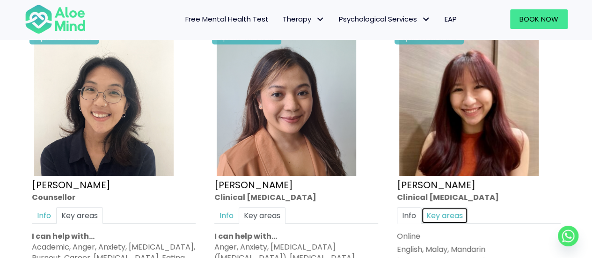  What do you see at coordinates (568, 236) in the screenshot?
I see `a: Whatsapp` at bounding box center [568, 236].